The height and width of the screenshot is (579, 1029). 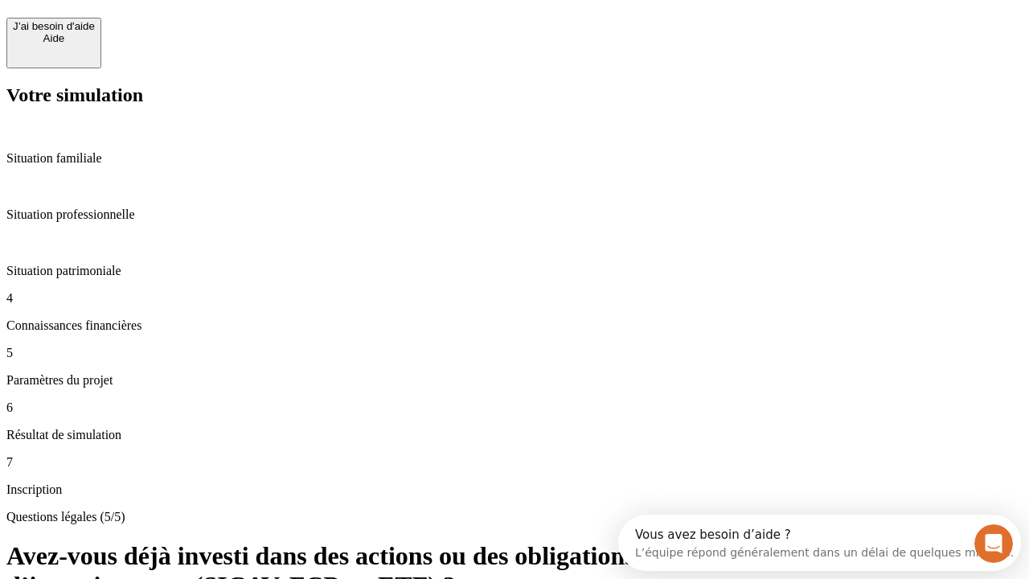 What do you see at coordinates (515, 517) in the screenshot?
I see `p: Questions légales (5/5)` at bounding box center [515, 517].